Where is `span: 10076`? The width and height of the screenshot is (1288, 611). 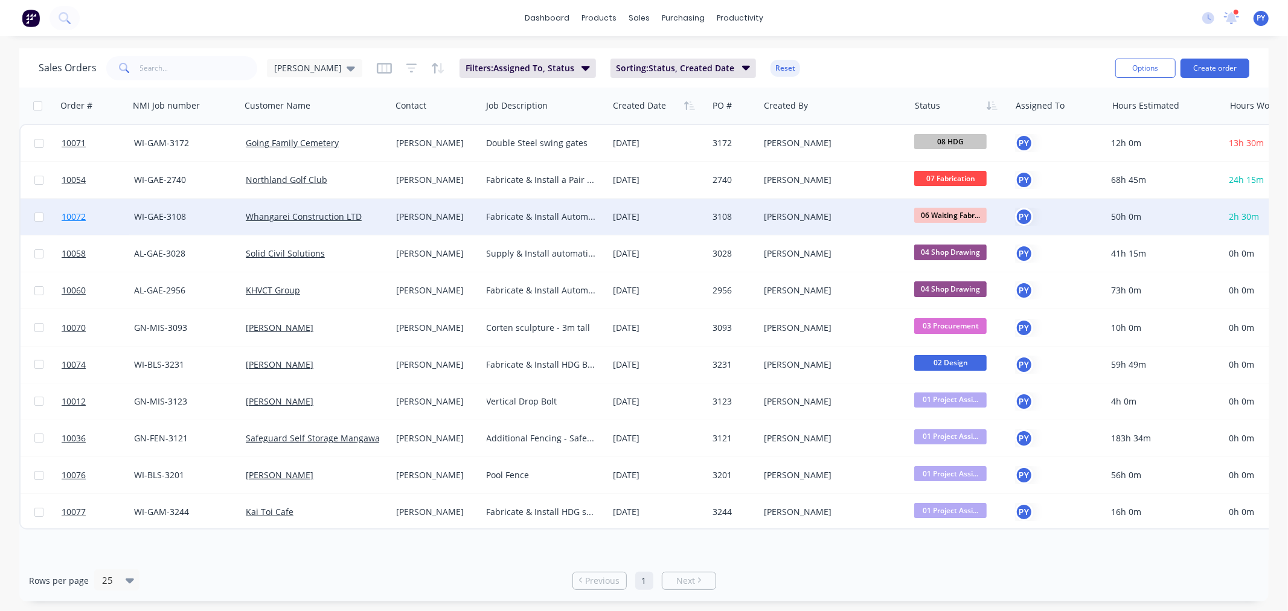 span: 10076 is located at coordinates (74, 475).